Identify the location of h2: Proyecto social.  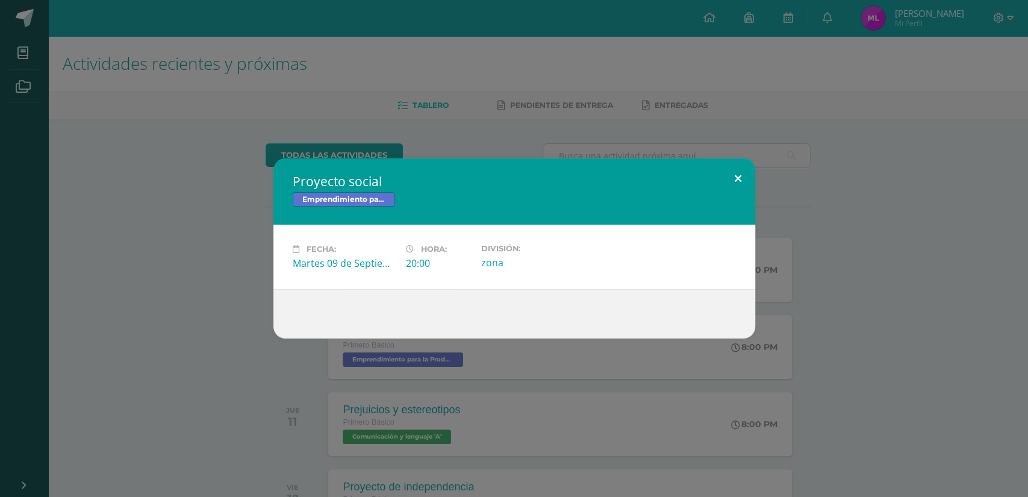
(514, 181).